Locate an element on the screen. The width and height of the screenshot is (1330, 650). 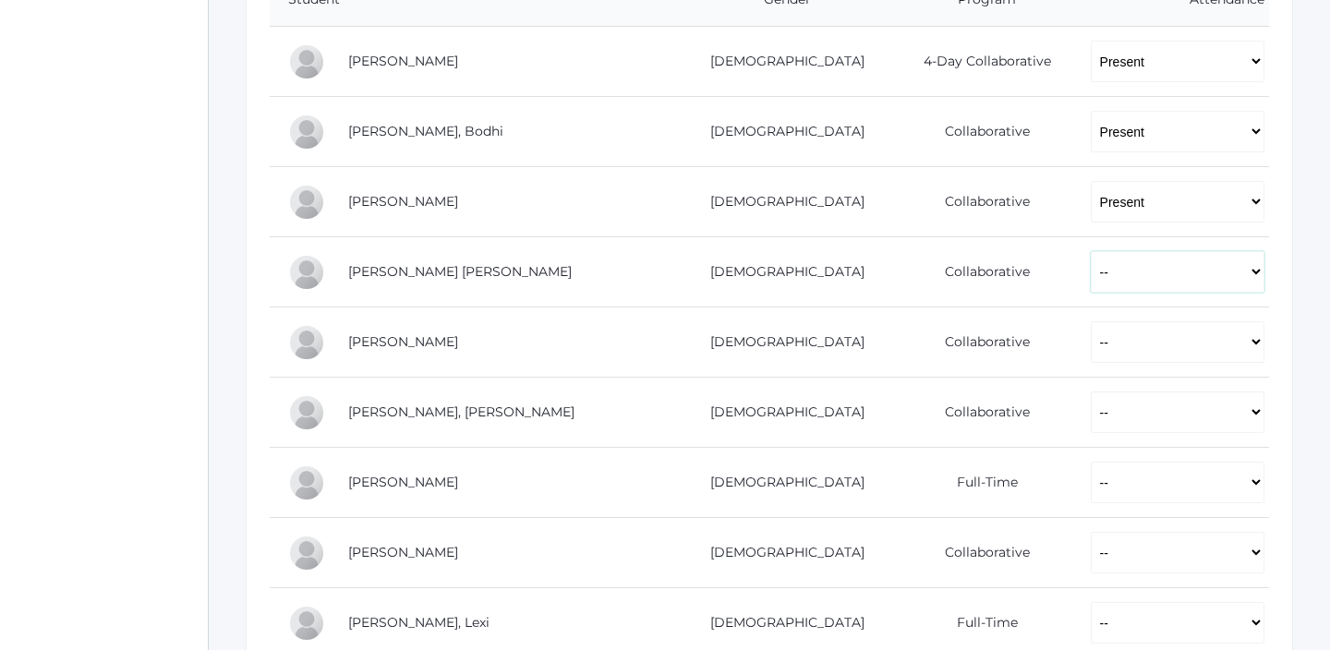
div: Charles Fox is located at coordinates (307, 202).